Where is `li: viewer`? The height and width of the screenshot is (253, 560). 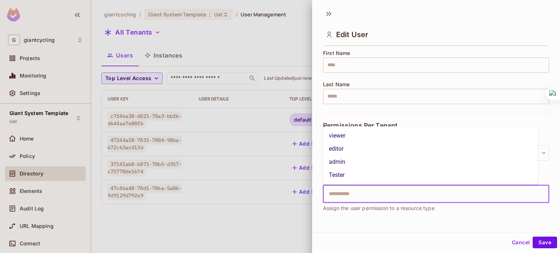
li: viewer is located at coordinates (430, 136).